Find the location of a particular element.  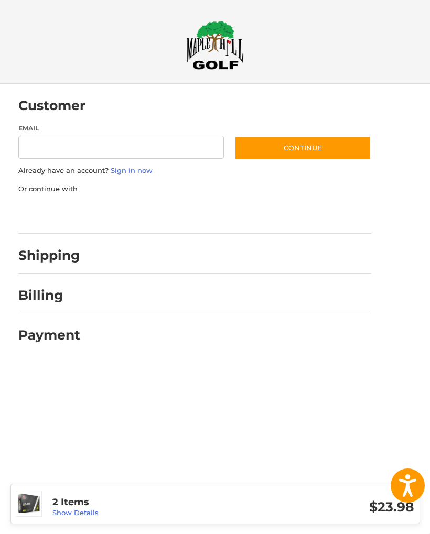

h3: 2 Items is located at coordinates (143, 502).